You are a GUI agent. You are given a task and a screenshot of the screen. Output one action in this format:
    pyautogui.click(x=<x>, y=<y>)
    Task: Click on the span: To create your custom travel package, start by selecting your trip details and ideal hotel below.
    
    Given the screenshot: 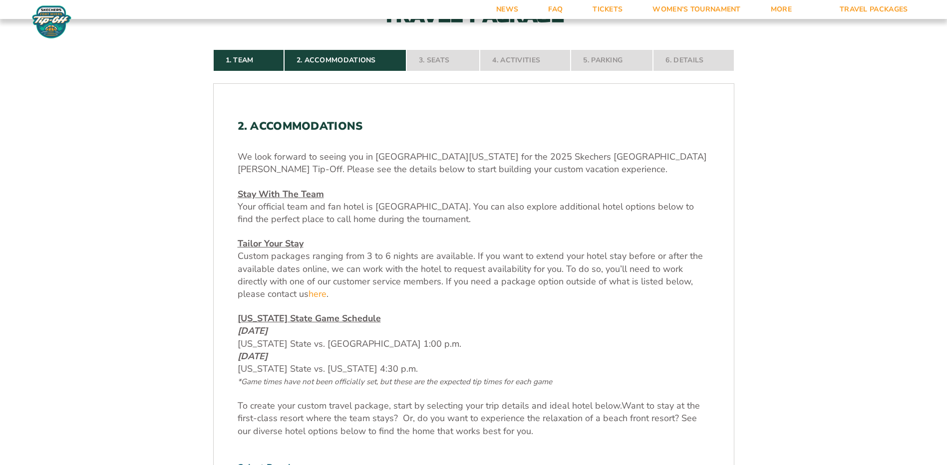 What is the action you would take?
    pyautogui.click(x=429, y=406)
    